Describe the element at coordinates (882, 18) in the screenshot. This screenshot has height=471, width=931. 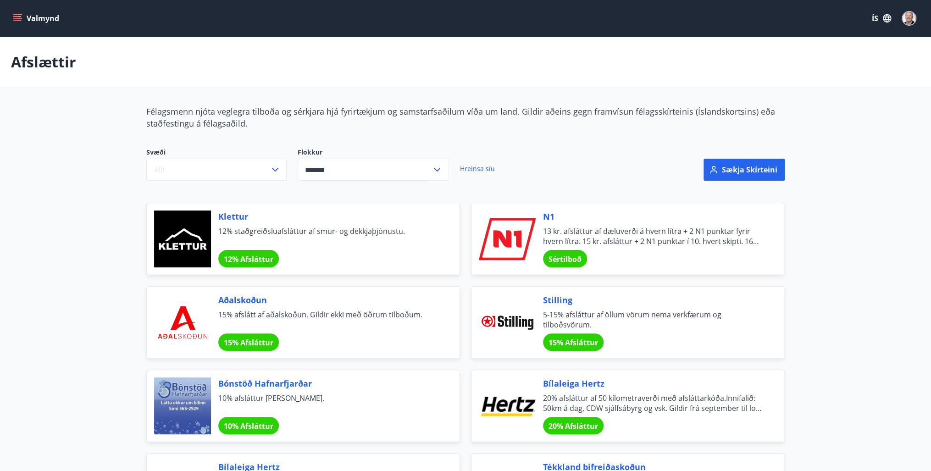
I see `button: ÍS` at that location.